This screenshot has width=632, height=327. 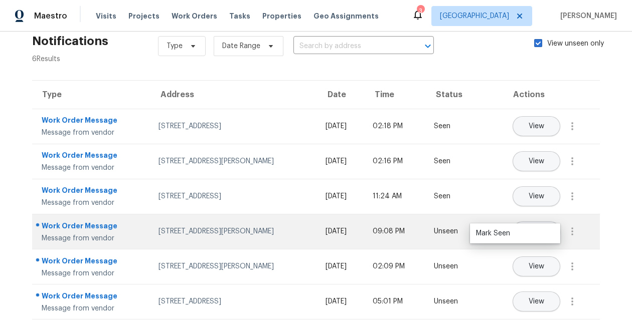 What do you see at coordinates (174, 46) in the screenshot?
I see `span: Type` at bounding box center [174, 46].